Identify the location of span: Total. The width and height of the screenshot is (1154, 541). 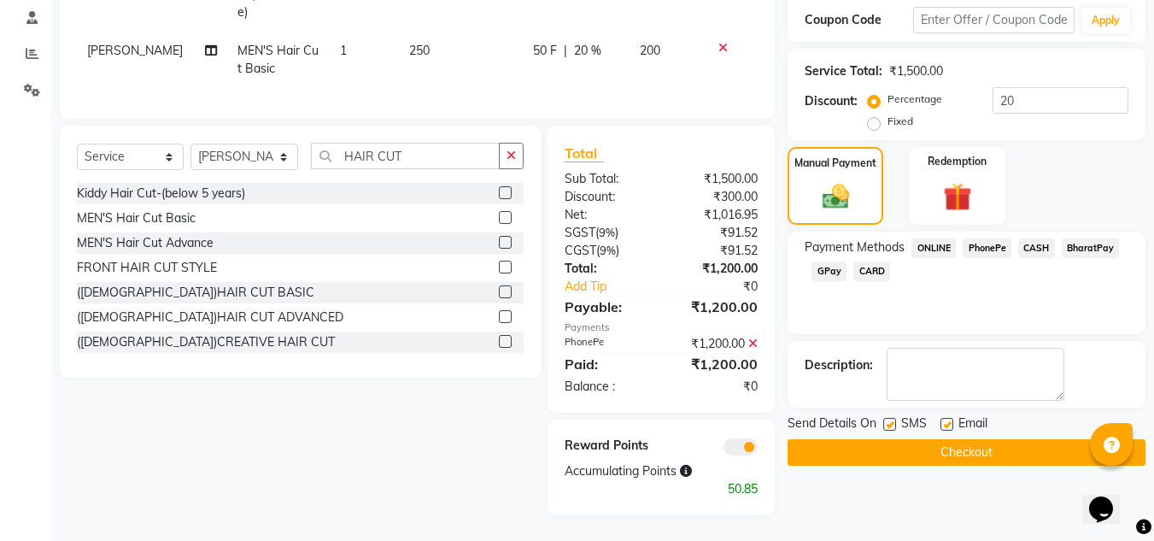
(584, 153).